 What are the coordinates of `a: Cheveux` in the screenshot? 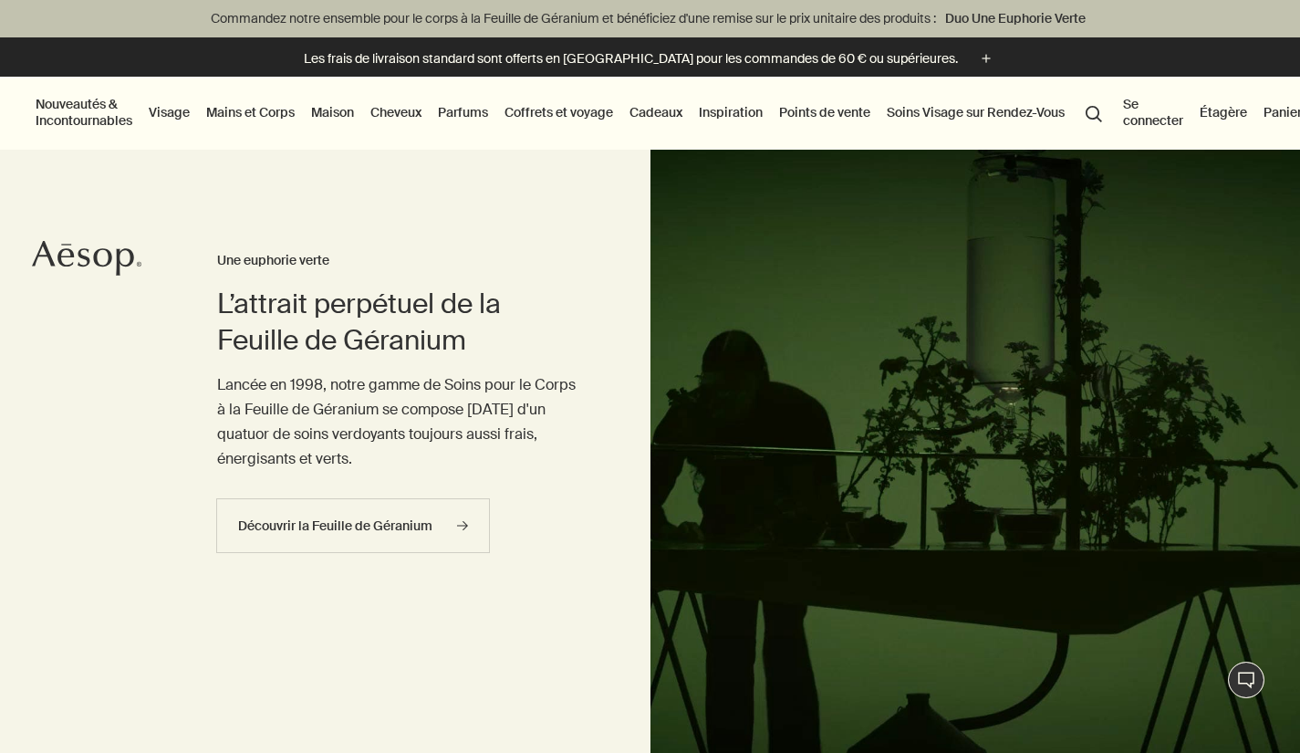 It's located at (396, 112).